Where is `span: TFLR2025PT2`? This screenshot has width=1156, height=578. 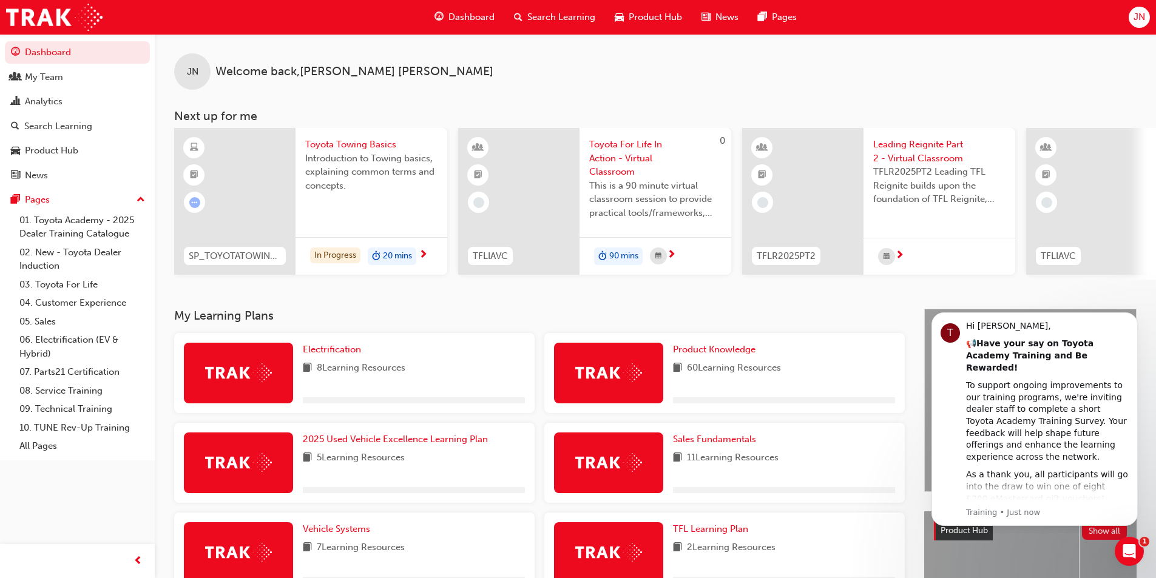 span: TFLR2025PT2 is located at coordinates (786, 256).